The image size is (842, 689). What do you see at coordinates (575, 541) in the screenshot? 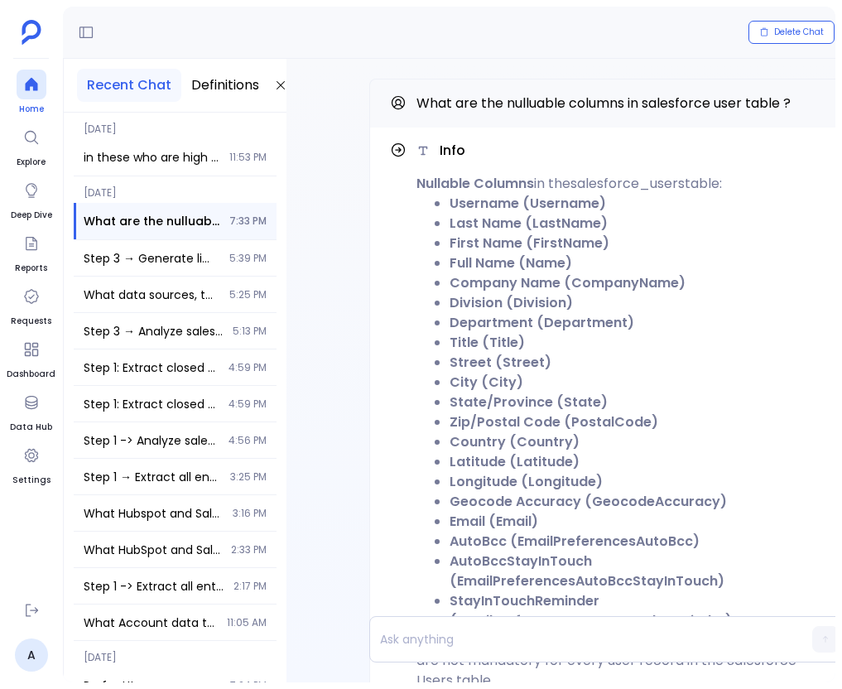
I see `strong: AutoBcc (EmailPreferencesAutoBcc)` at bounding box center [575, 541].